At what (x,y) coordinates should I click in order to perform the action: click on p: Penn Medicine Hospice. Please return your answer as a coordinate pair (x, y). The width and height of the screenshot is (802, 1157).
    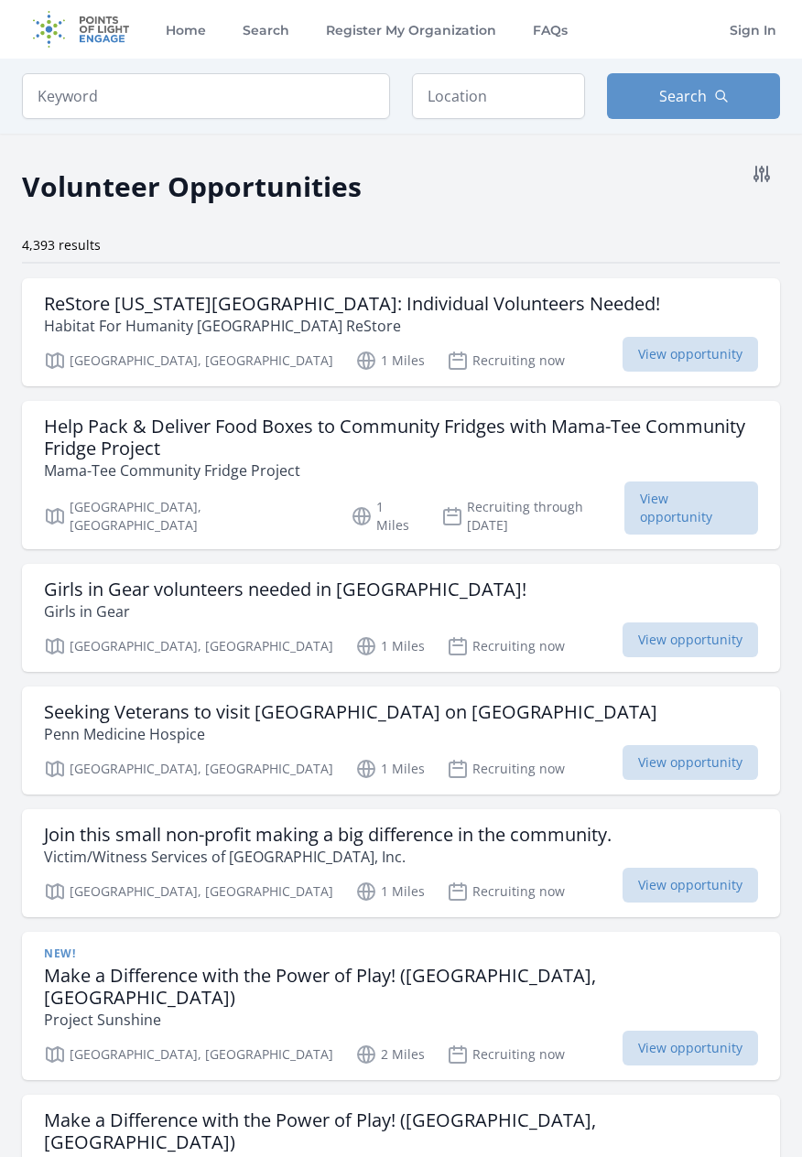
    Looking at the image, I should click on (351, 734).